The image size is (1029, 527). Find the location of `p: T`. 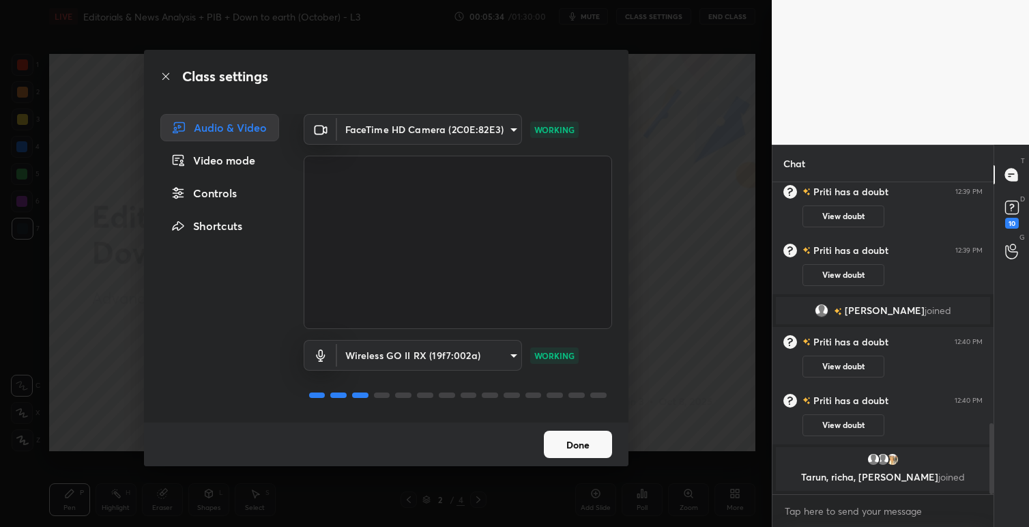

p: T is located at coordinates (1023, 160).